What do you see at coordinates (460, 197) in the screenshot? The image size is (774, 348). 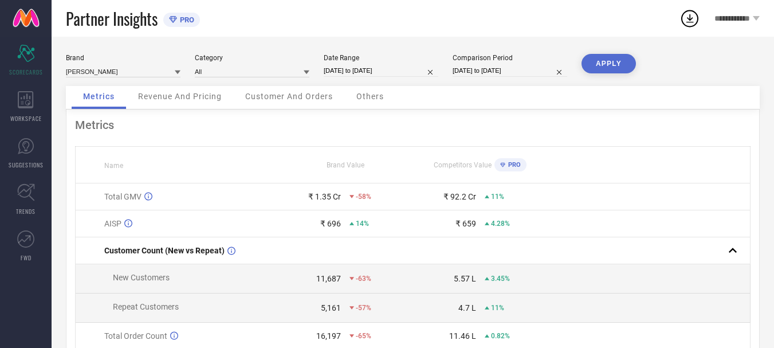 I see `div: ₹ 92.2 Cr` at bounding box center [460, 197].